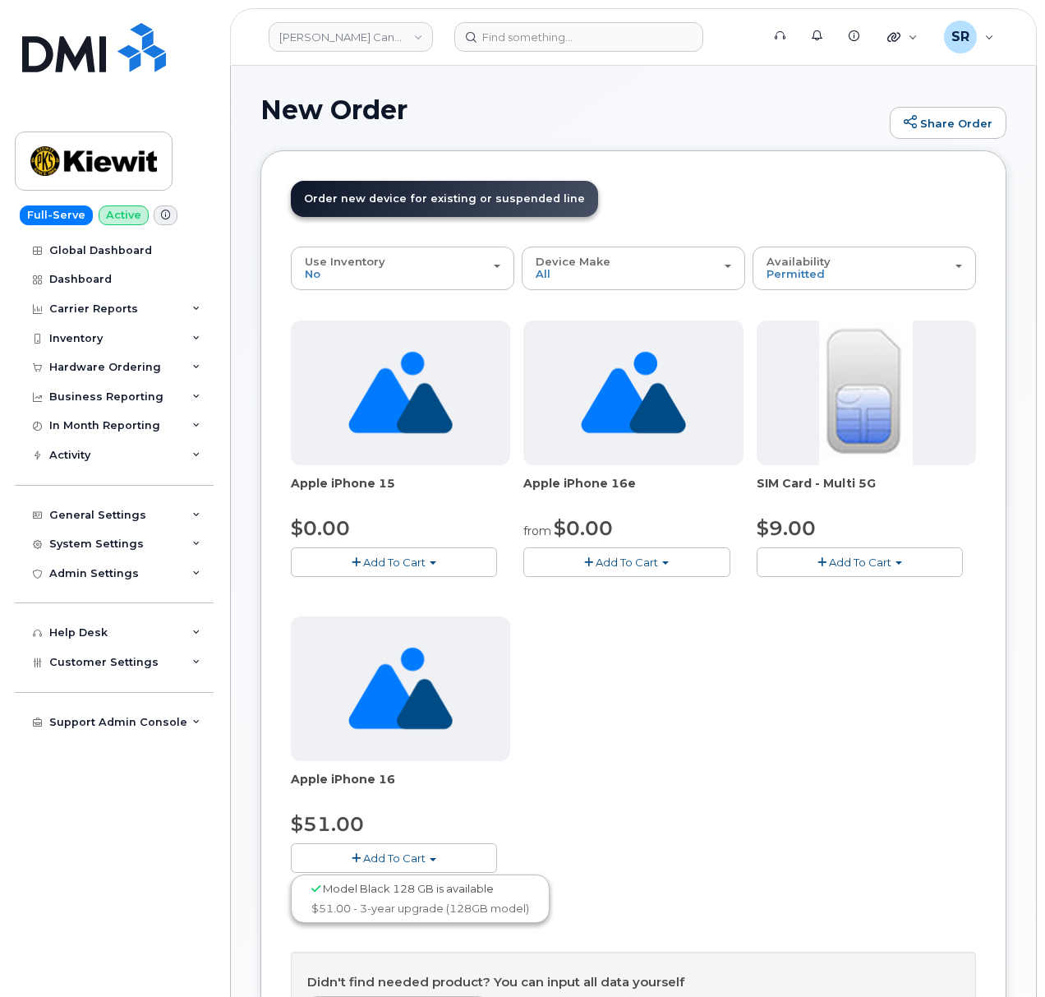  I want to click on div: SIM Card - Multi 5G, so click(866, 491).